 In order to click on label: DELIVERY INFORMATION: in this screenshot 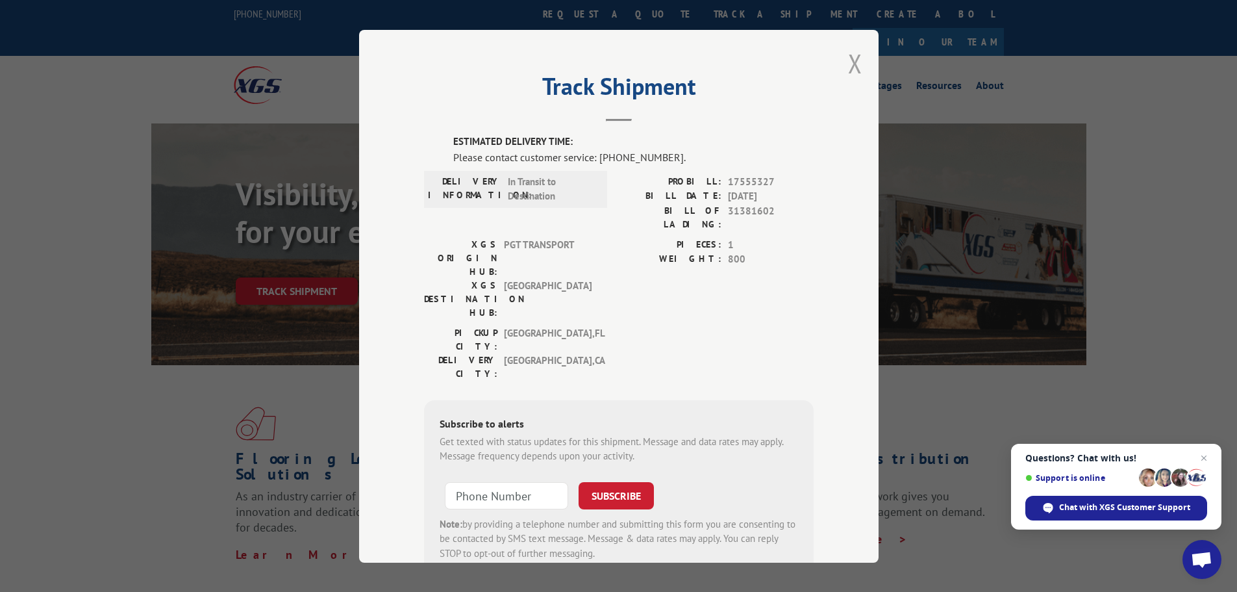, I will do `click(464, 188)`.